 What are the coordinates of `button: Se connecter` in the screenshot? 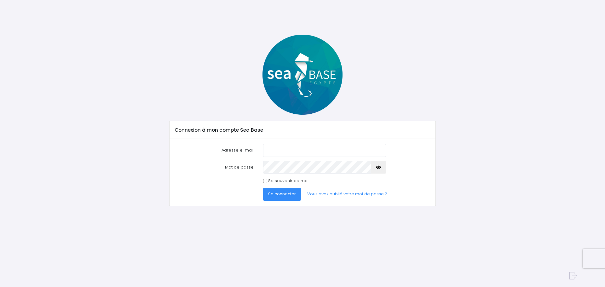 It's located at (282, 194).